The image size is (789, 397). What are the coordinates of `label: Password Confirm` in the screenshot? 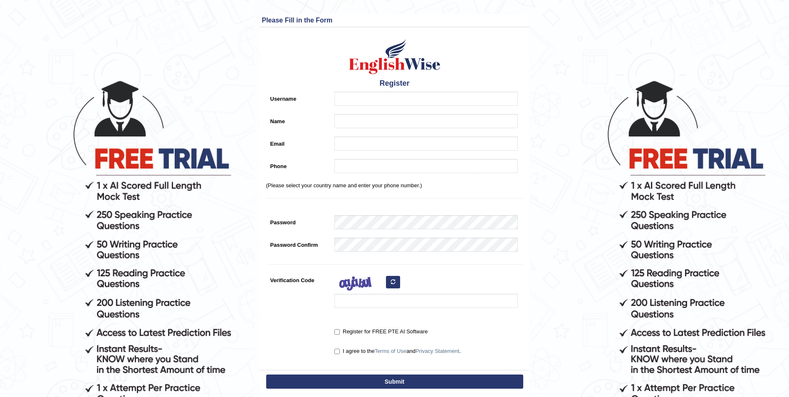 It's located at (298, 243).